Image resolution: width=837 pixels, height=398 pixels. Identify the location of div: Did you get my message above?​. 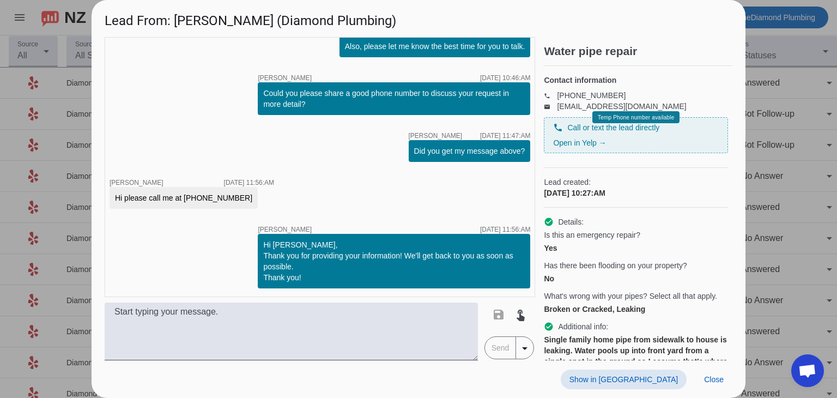
(470, 151).